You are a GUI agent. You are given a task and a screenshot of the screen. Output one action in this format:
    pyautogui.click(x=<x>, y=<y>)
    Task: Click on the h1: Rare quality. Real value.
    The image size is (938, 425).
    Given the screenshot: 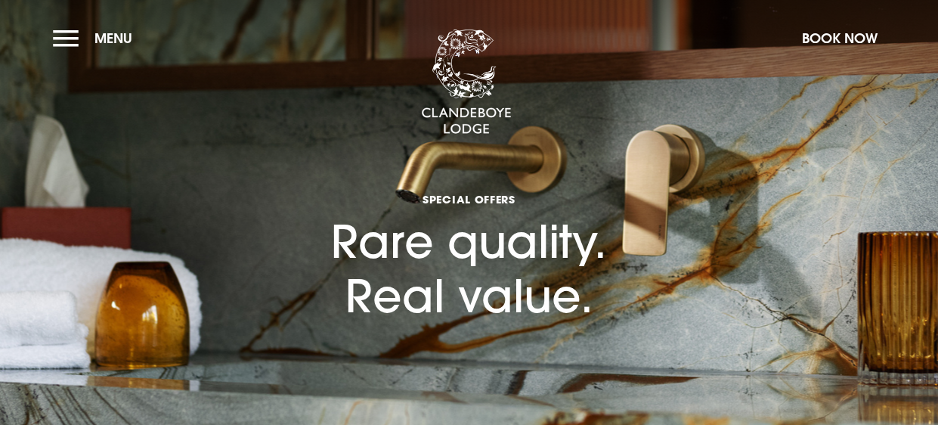 What is the action you would take?
    pyautogui.click(x=469, y=231)
    